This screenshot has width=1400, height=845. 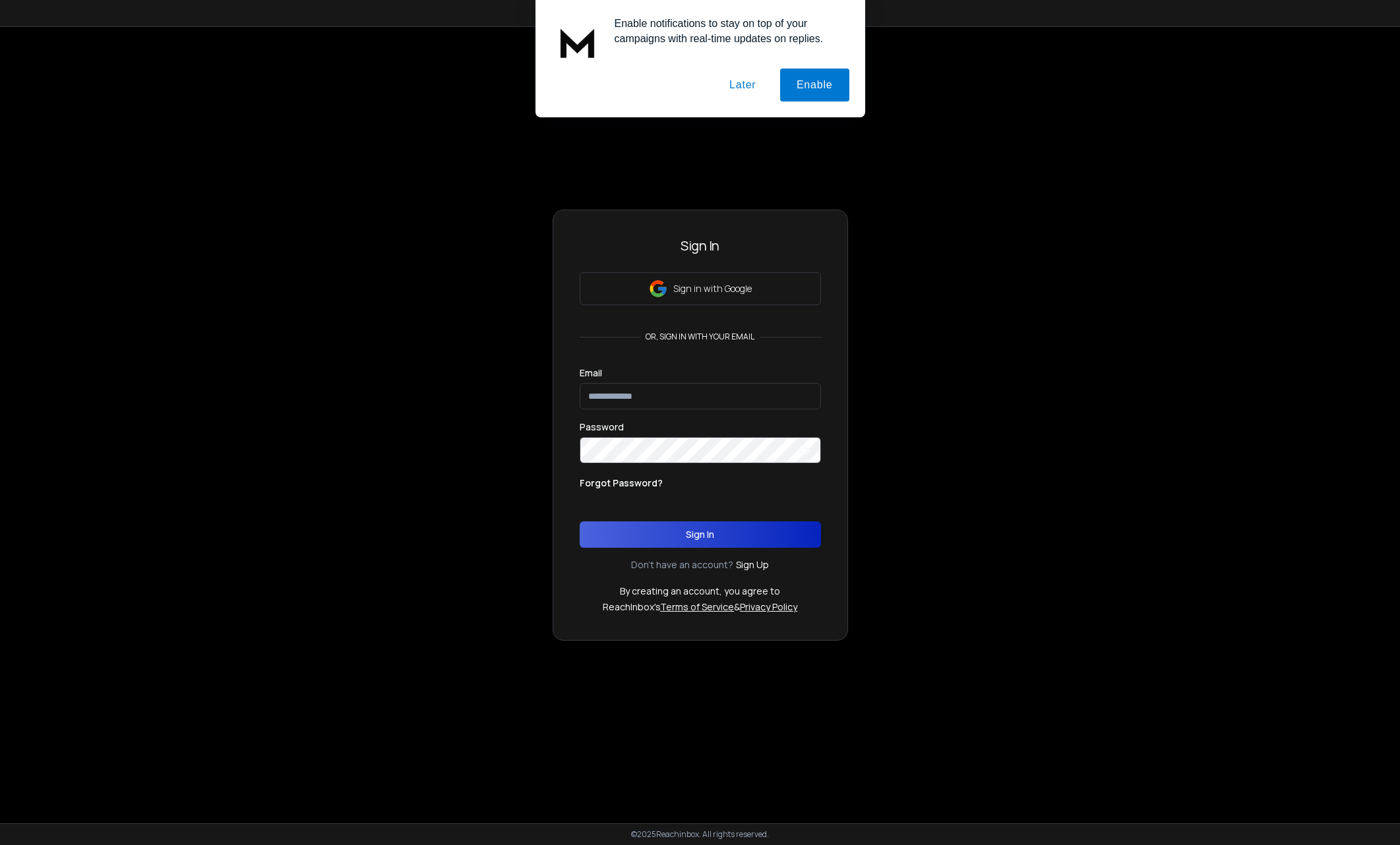 I want to click on button: Sign In, so click(x=700, y=535).